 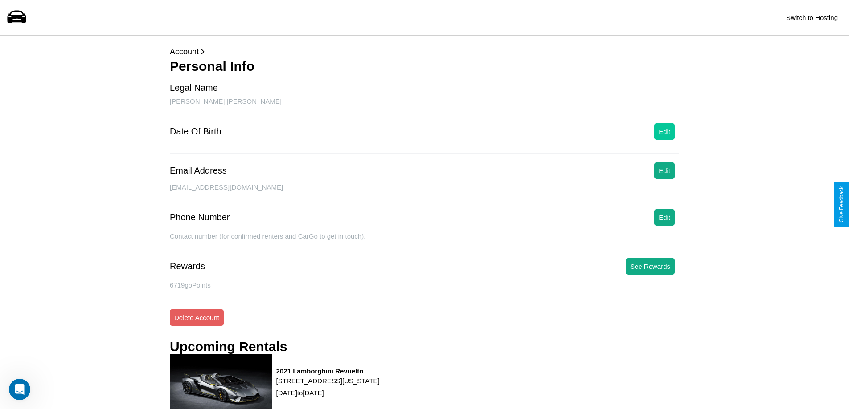 I want to click on button: Switch to Hosting, so click(x=812, y=17).